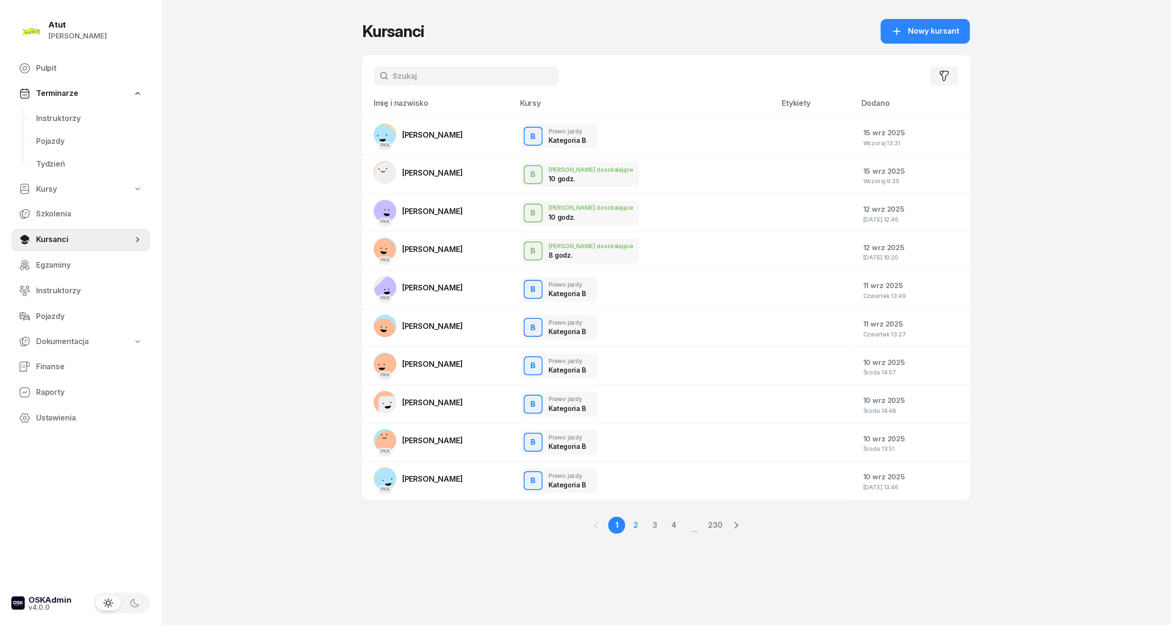 This screenshot has width=1171, height=625. Describe the element at coordinates (573, 179) in the screenshot. I see `div: 10 godz.` at that location.